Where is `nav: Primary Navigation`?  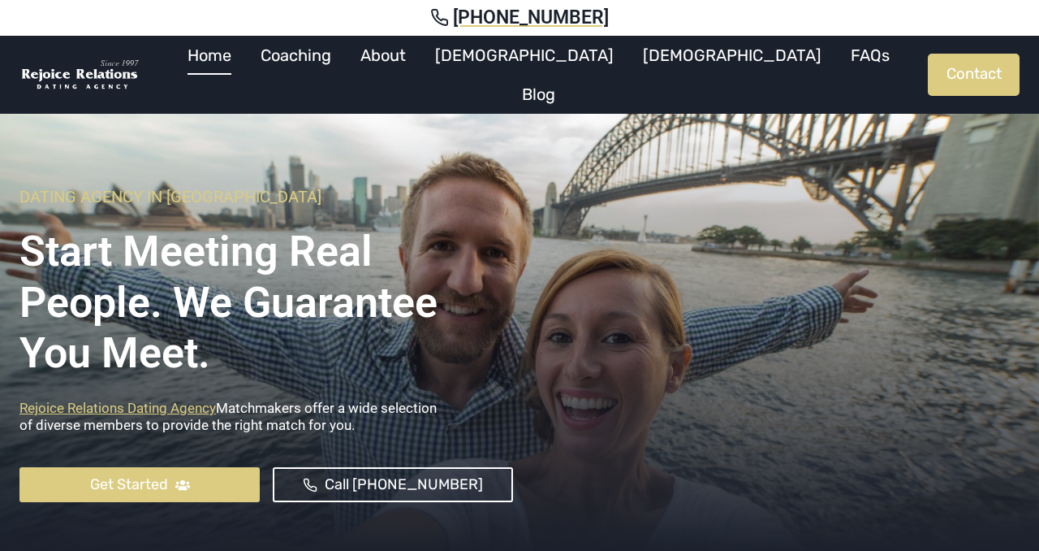 nav: Primary Navigation is located at coordinates (538, 75).